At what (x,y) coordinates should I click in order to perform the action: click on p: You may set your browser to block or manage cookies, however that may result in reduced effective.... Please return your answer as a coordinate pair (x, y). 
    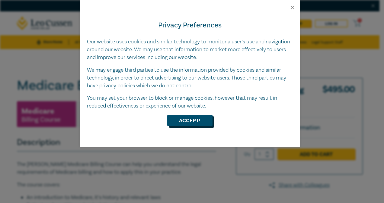
    Looking at the image, I should click on (190, 102).